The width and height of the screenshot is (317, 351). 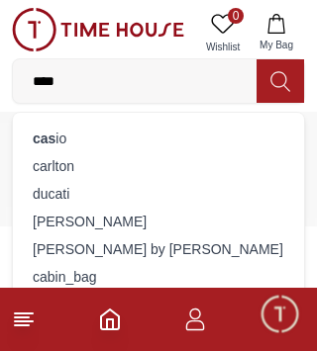 I want to click on div: carlton, so click(x=158, y=166).